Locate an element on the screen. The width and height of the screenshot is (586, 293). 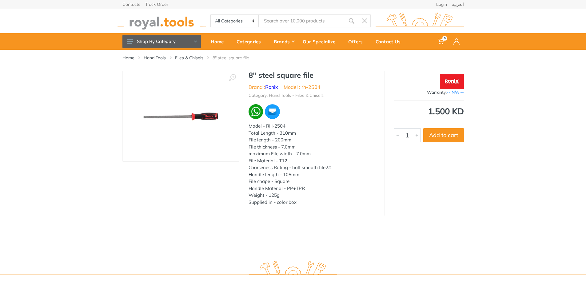
a: Contacts is located at coordinates (131, 4).